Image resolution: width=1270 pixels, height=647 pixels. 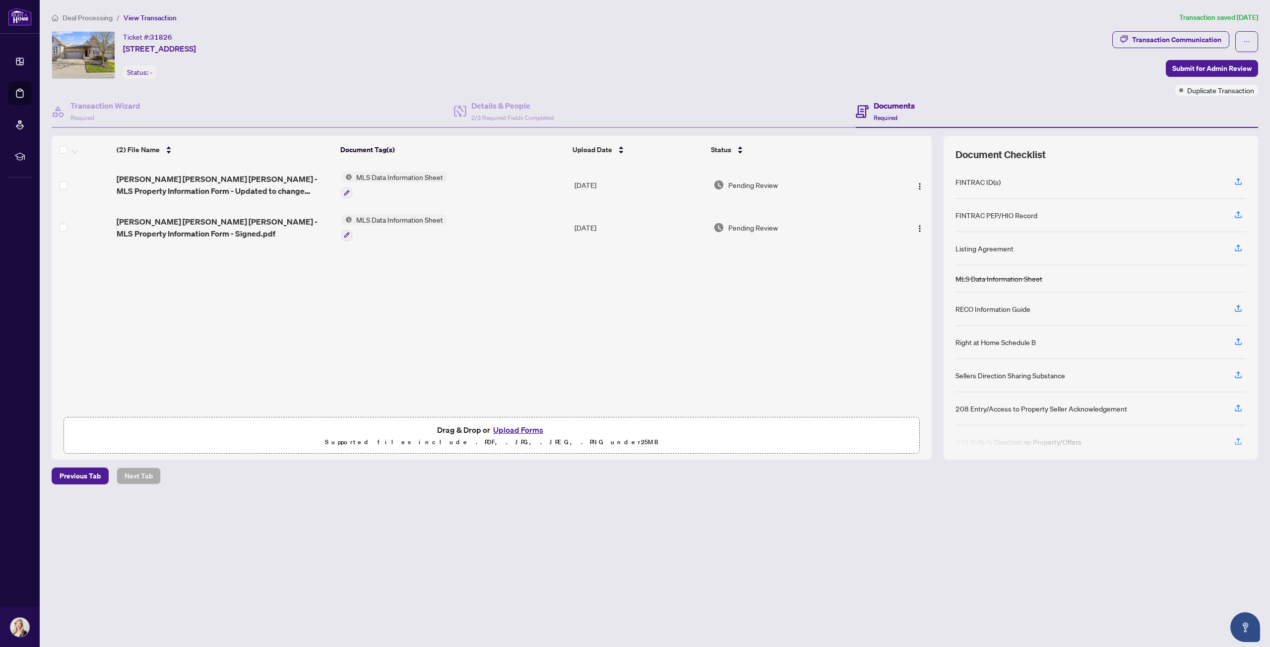 I want to click on div: FINTRAC PEP/HIO Record, so click(x=996, y=215).